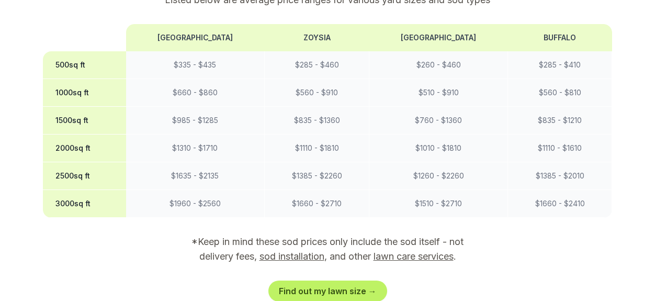 The image size is (655, 301). I want to click on td: $ 835 - $ 1360, so click(317, 120).